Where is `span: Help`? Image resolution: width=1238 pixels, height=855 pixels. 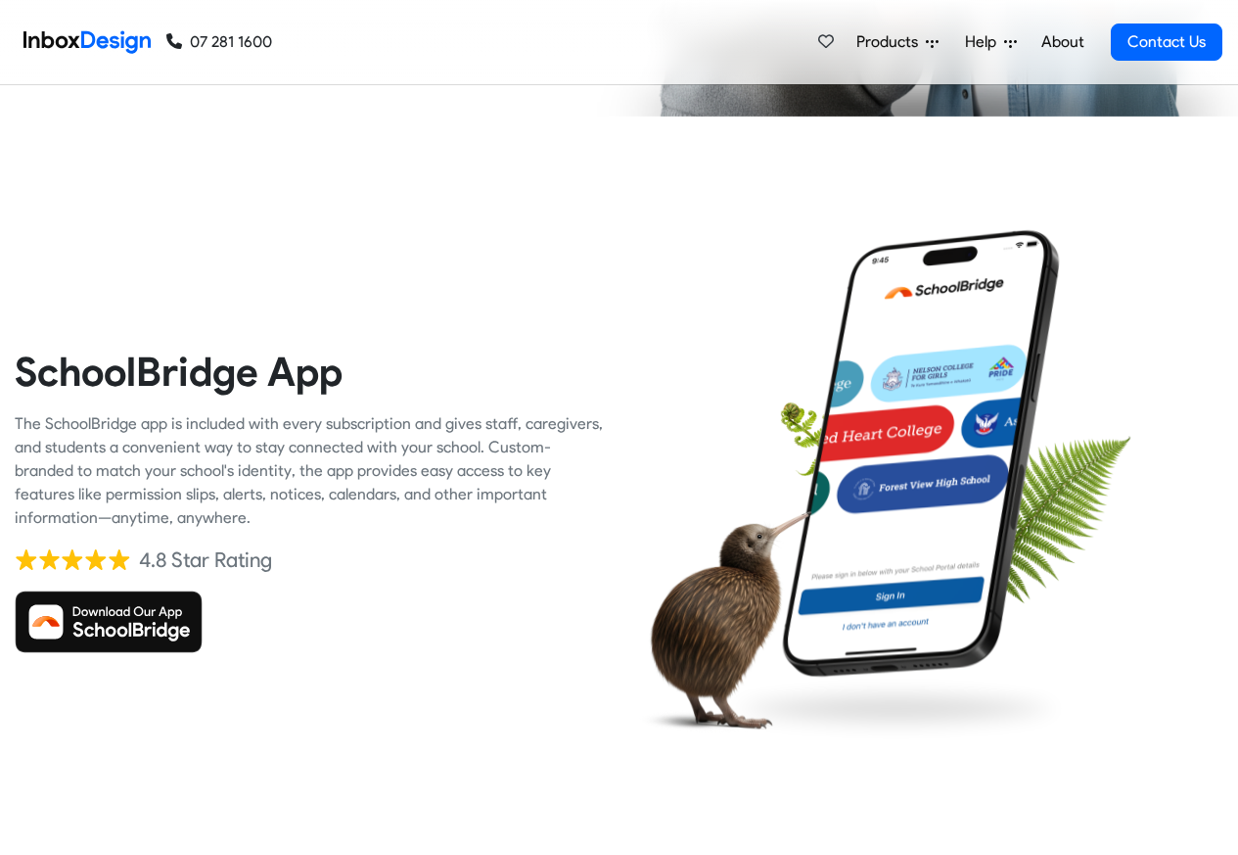 span: Help is located at coordinates (985, 42).